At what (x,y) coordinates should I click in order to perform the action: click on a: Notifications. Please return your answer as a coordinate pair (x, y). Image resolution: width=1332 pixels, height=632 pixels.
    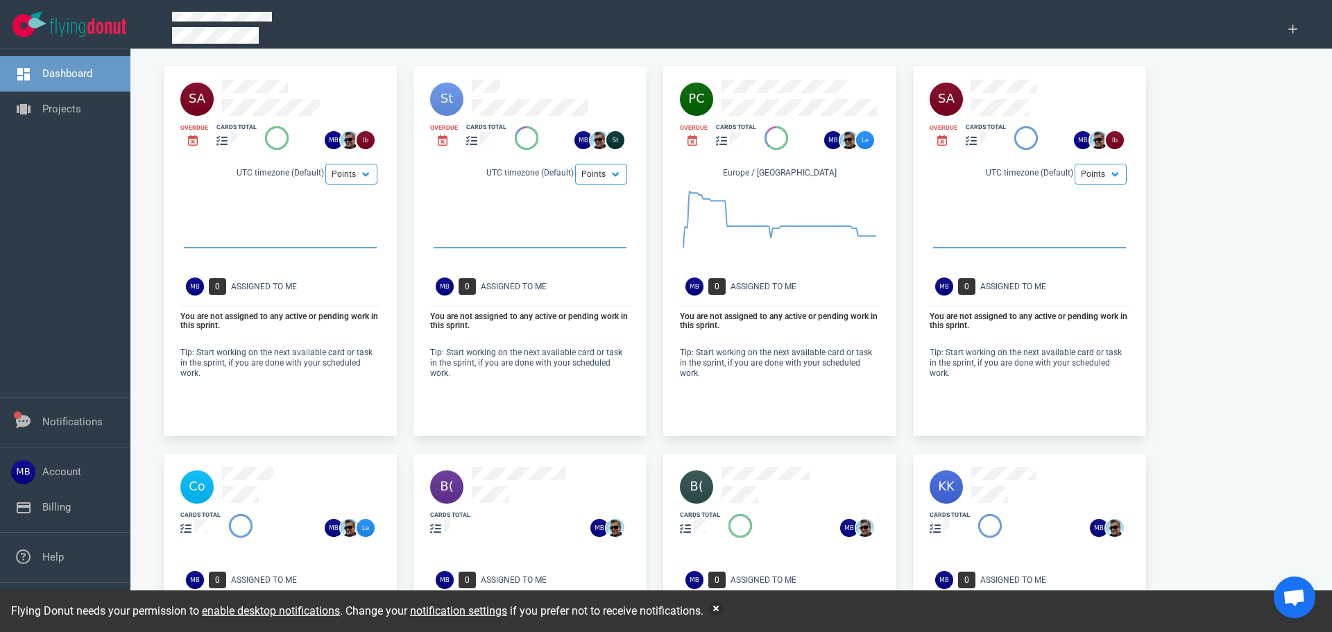
    Looking at the image, I should click on (72, 422).